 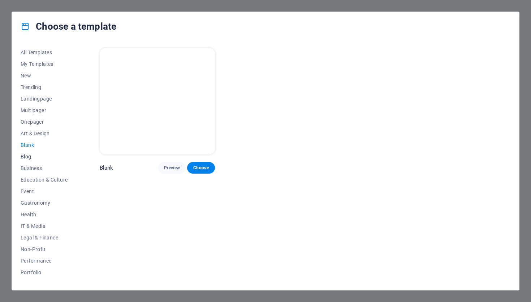 I want to click on span: My Templates, so click(x=44, y=64).